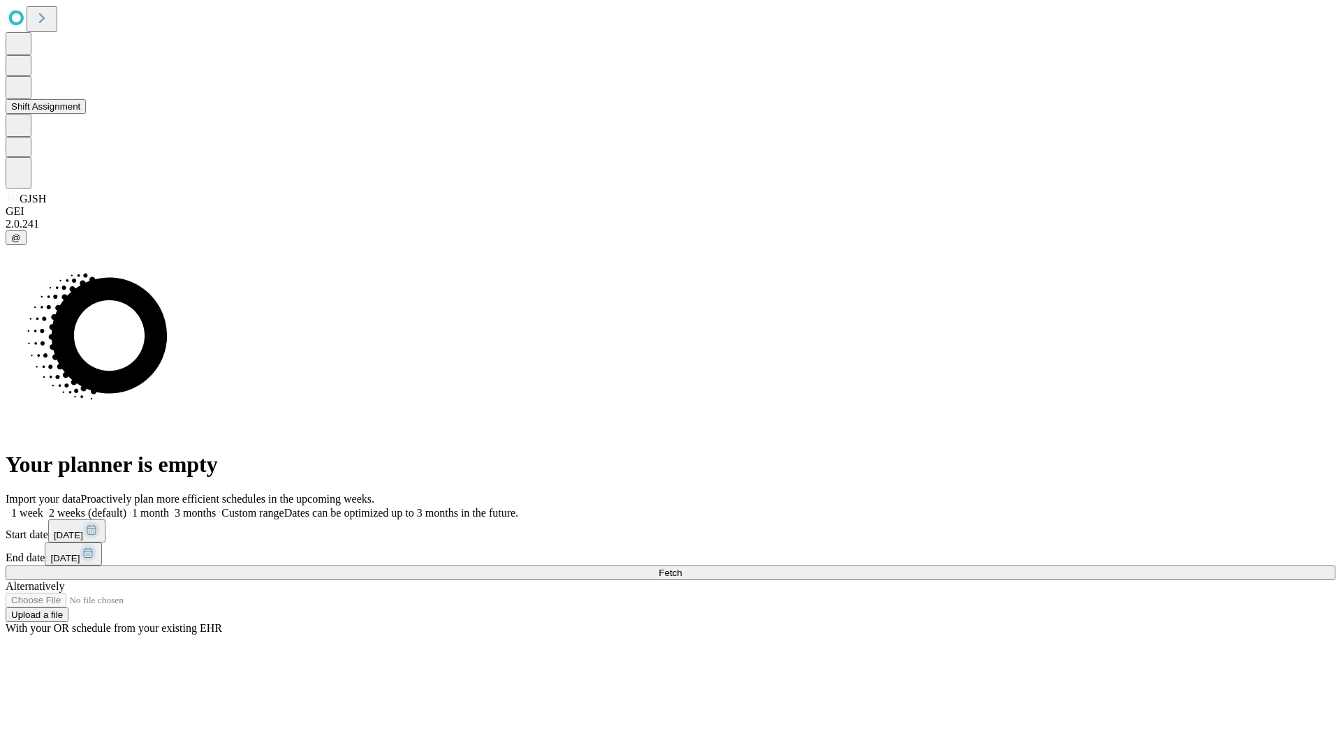 This screenshot has width=1341, height=754. I want to click on span: Import your data, so click(43, 499).